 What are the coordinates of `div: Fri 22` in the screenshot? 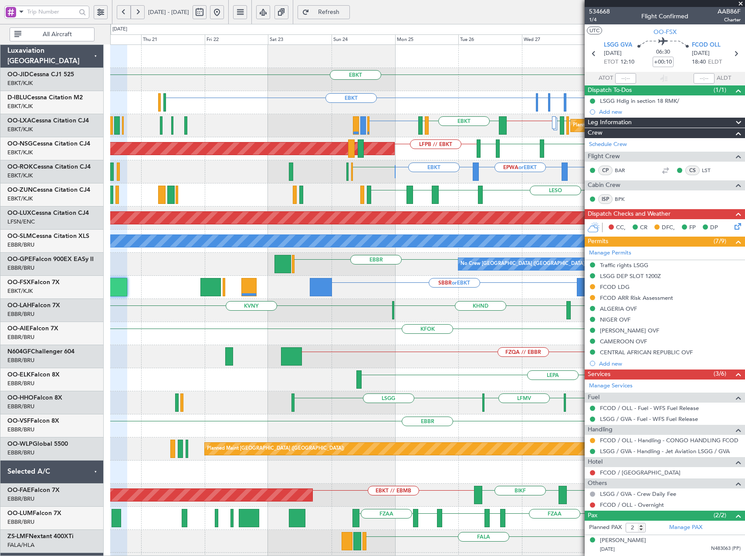 It's located at (237, 40).